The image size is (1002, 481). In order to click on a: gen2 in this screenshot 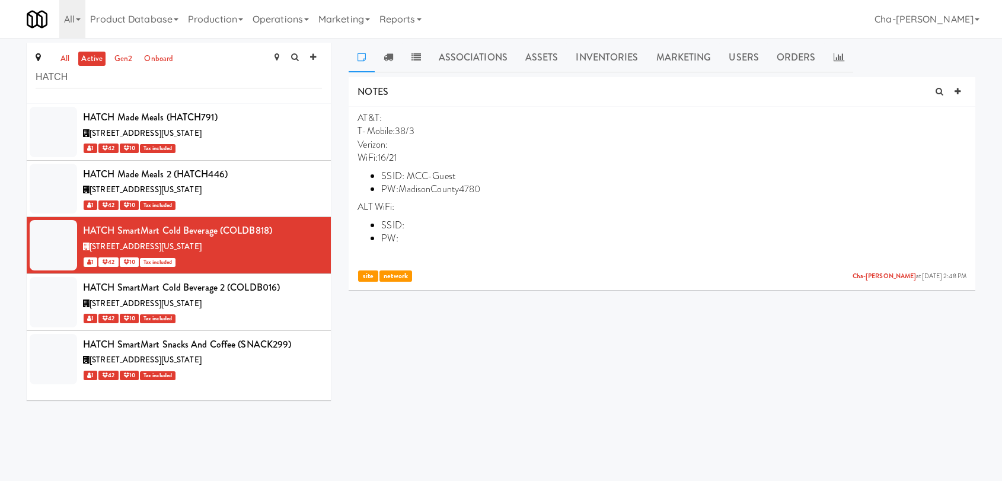, I will do `click(123, 59)`.